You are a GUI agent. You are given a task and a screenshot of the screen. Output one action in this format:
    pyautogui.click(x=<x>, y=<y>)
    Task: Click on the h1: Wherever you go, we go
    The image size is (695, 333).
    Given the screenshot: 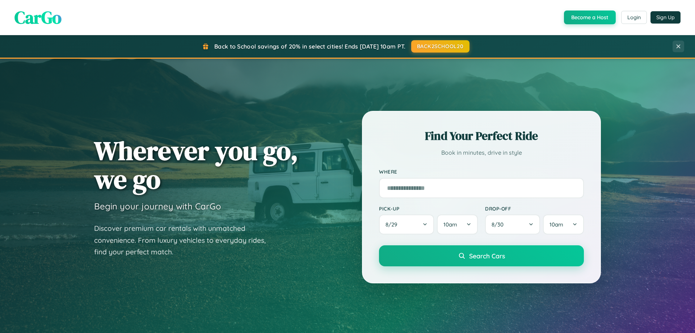 What is the action you would take?
    pyautogui.click(x=196, y=165)
    